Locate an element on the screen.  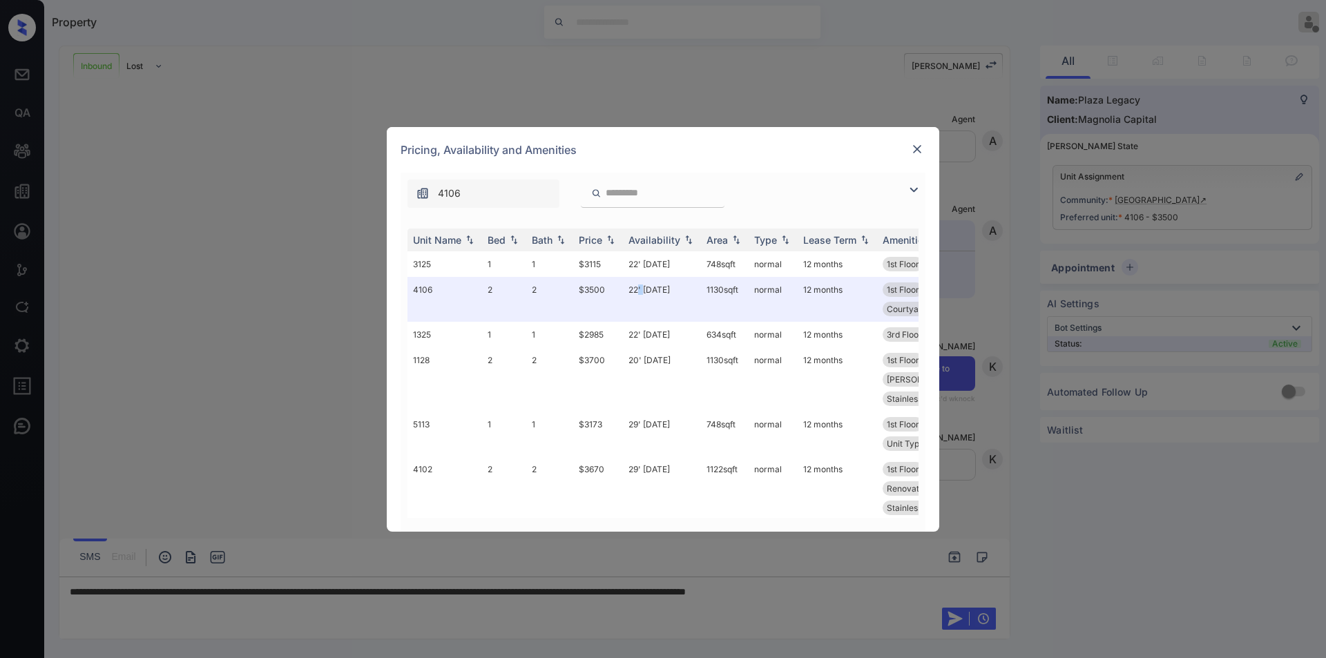
span: Unit Type Adj is located at coordinates (912, 443).